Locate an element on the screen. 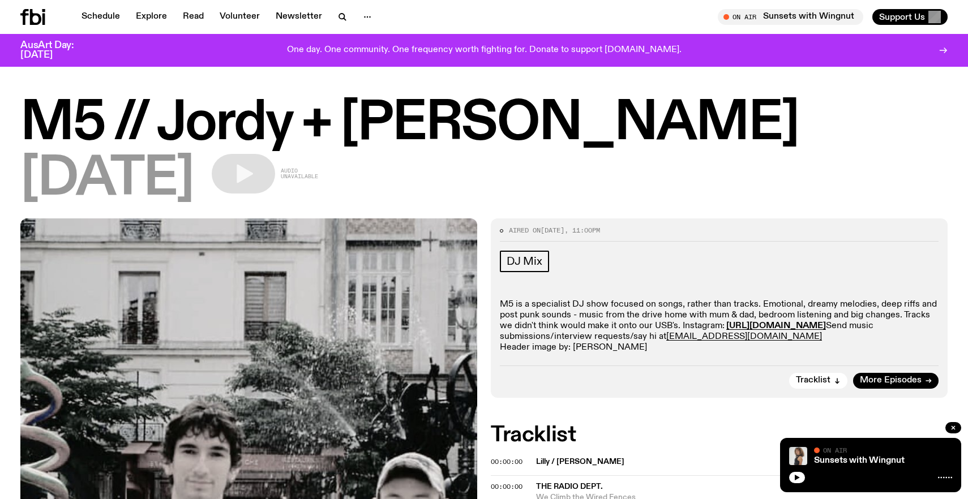 This screenshot has width=968, height=499. span: The Radio Dept. is located at coordinates (570, 487).